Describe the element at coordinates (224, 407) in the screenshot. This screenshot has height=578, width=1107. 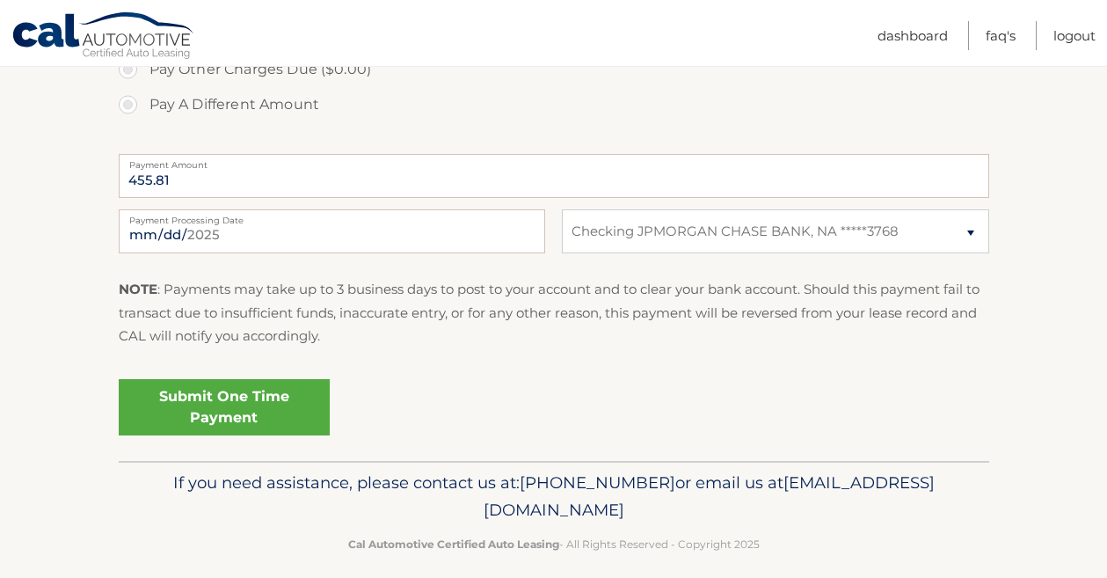
I see `a: Submit One Time Payment` at that location.